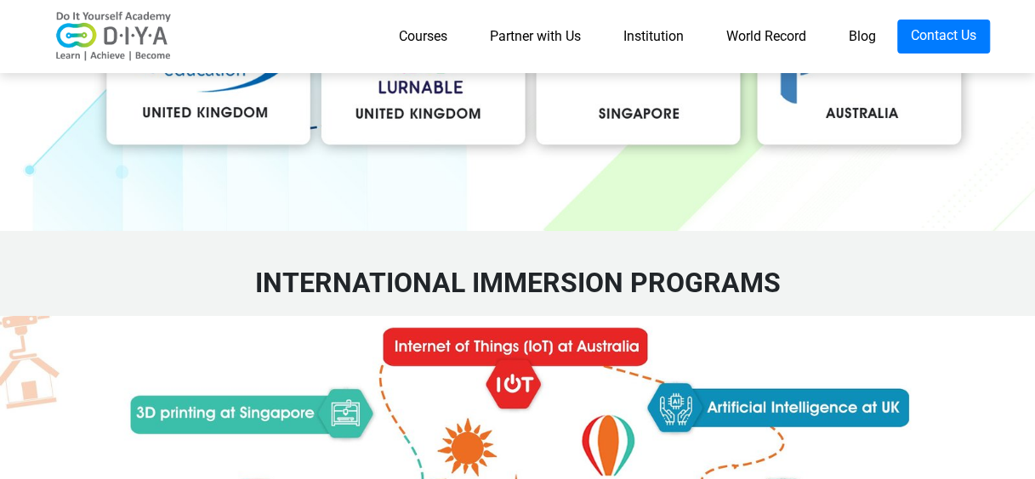 This screenshot has height=479, width=1035. Describe the element at coordinates (535, 37) in the screenshot. I see `a: Partner with Us` at that location.